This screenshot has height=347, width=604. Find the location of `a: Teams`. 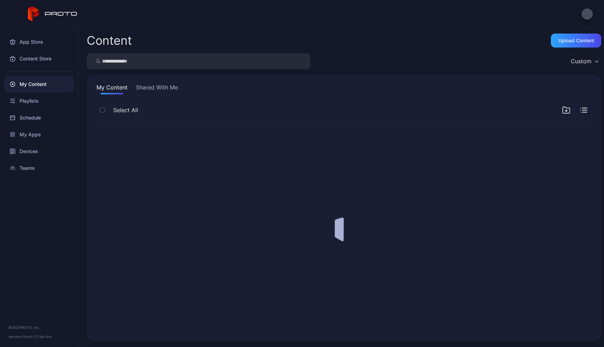

a: Teams is located at coordinates (39, 168).